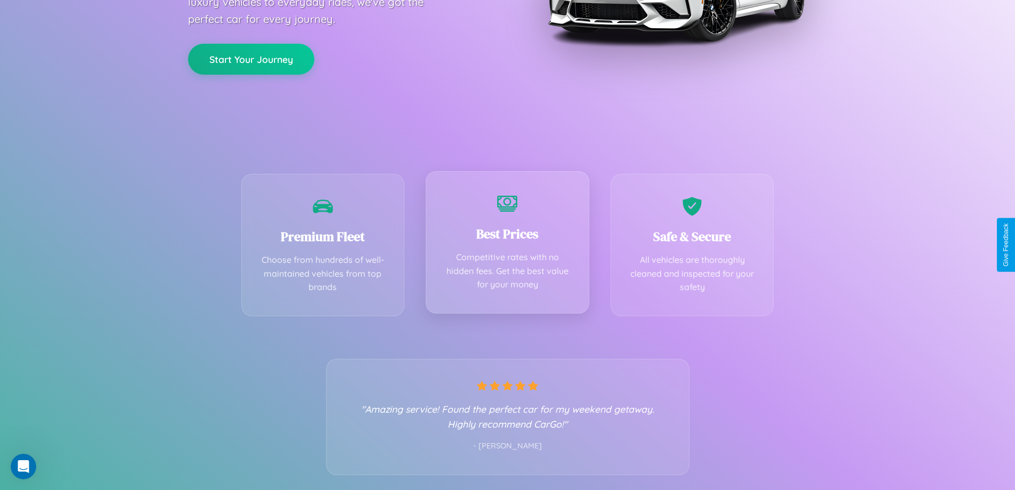 This screenshot has height=490, width=1015. What do you see at coordinates (323, 273) in the screenshot?
I see `p: Choose from hundreds of well-maintained vehicles from top brands` at bounding box center [323, 273].